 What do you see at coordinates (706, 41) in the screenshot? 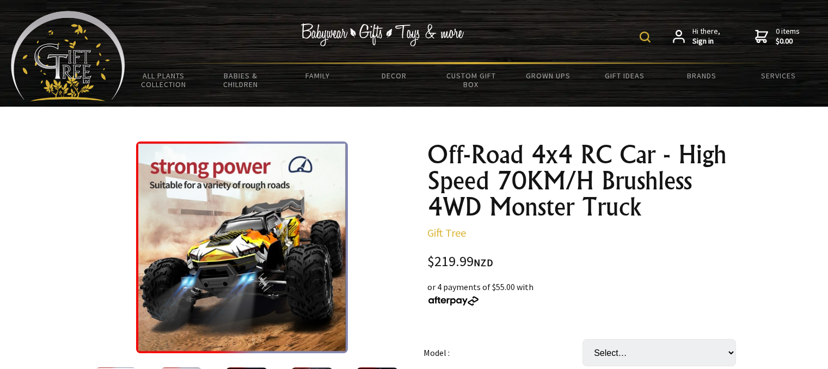
I see `strong: Sign in` at bounding box center [706, 41].